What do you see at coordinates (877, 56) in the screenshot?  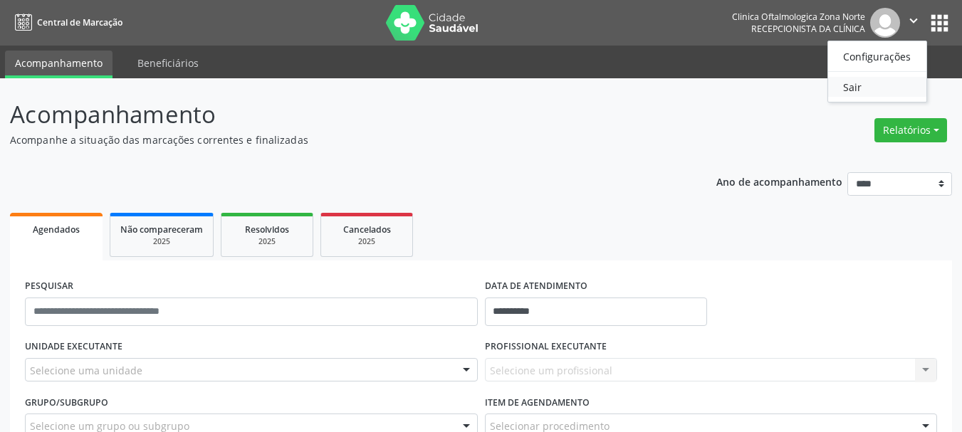 I see `a: Configurações` at bounding box center [877, 56].